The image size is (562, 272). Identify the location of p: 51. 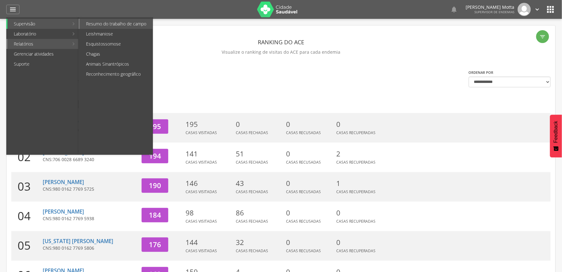
(259, 154).